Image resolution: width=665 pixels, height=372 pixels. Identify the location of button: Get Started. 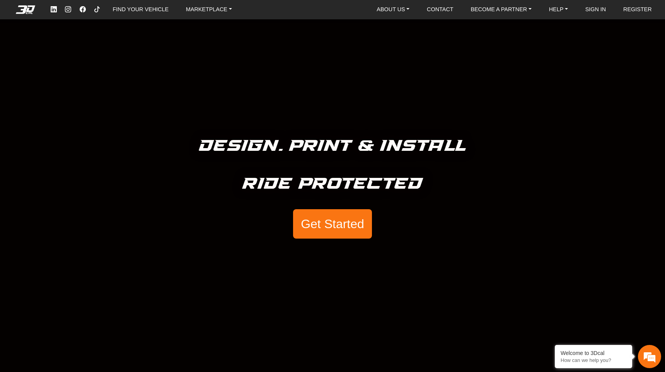
(333, 224).